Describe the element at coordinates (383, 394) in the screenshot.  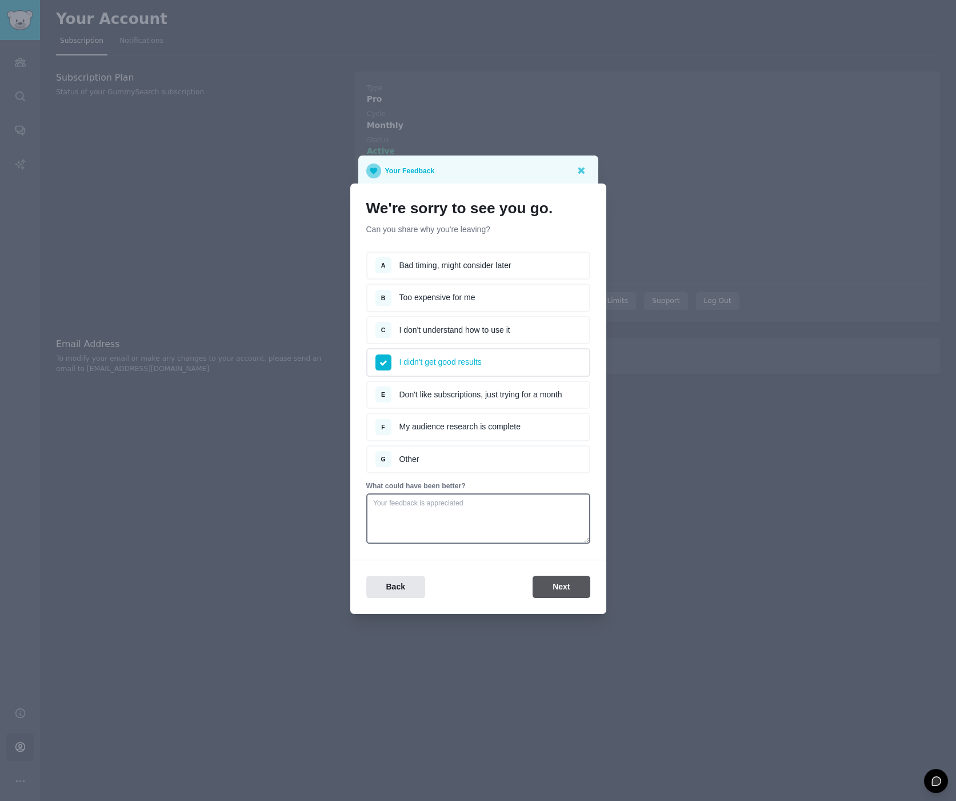
I see `span: E` at that location.